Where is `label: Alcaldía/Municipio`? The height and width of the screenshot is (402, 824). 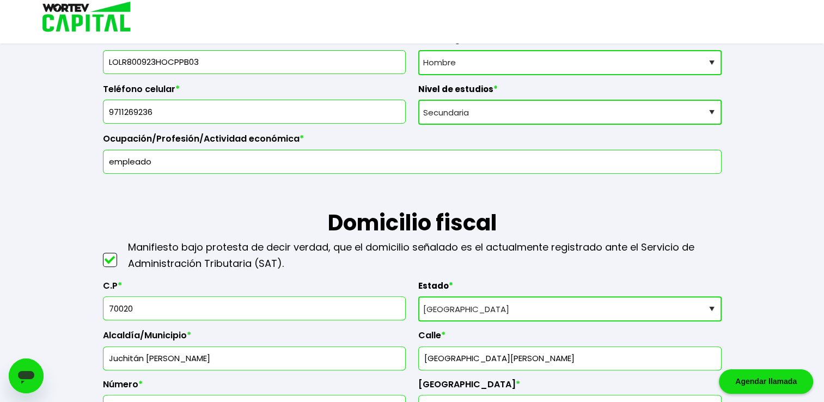
label: Alcaldía/Municipio is located at coordinates (254, 338).